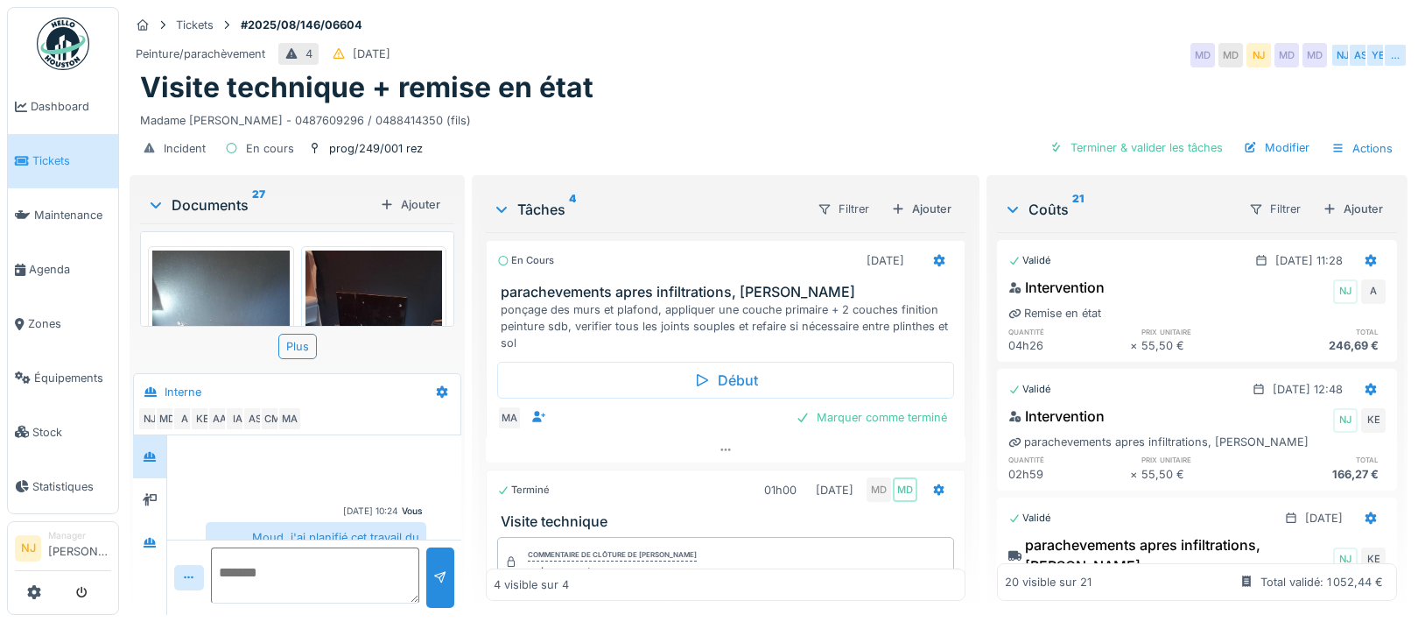 This screenshot has width=1418, height=622. What do you see at coordinates (871, 417) in the screenshot?
I see `div: Marquer comme terminé` at bounding box center [871, 417].